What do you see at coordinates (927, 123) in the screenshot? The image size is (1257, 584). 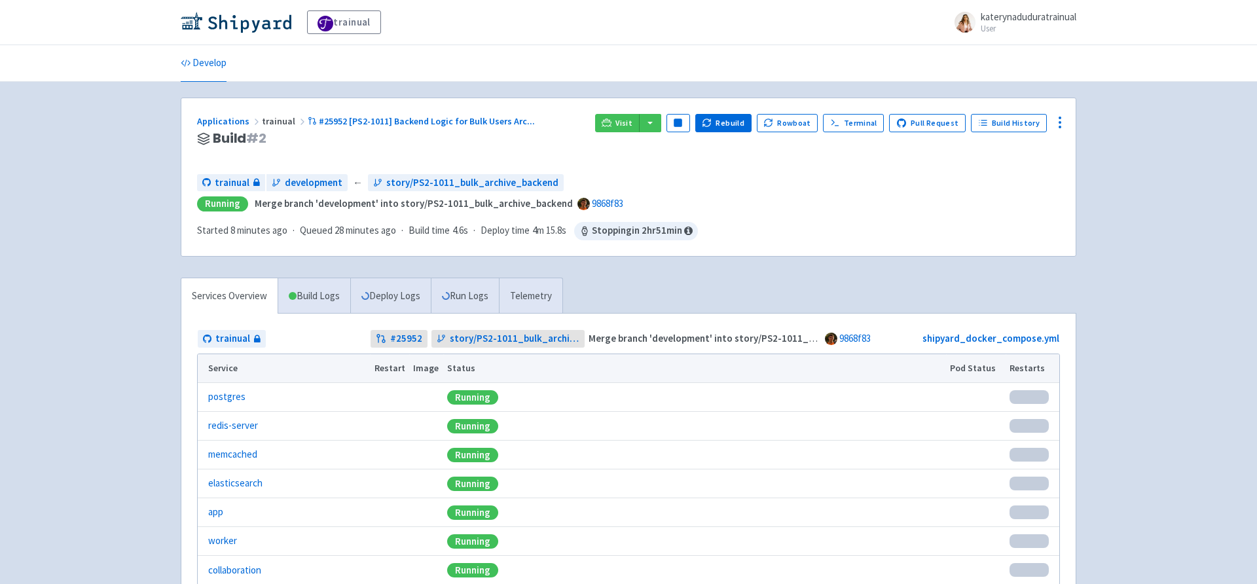 I see `a: Pull Request` at bounding box center [927, 123].